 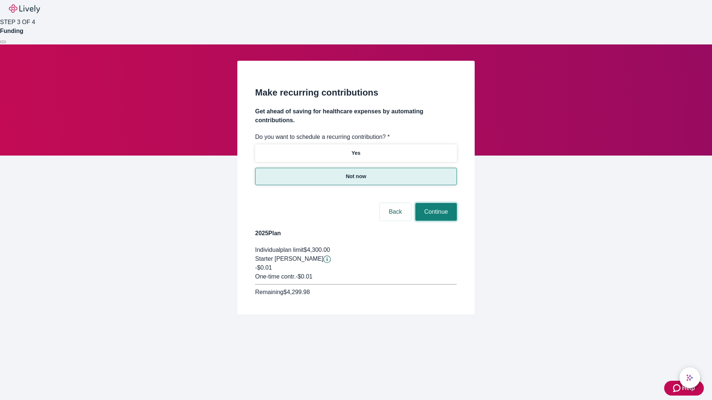 What do you see at coordinates (269, 292) in the screenshot?
I see `span: Remaining` at bounding box center [269, 292].